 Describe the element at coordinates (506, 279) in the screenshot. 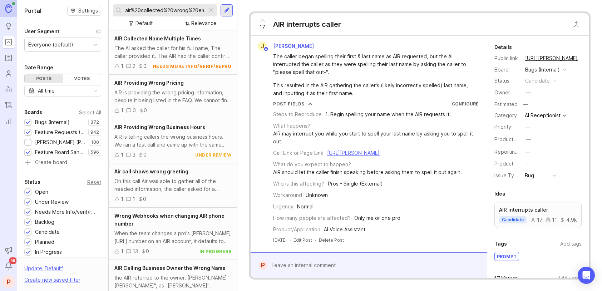

I see `div: 17 Voters` at that location.